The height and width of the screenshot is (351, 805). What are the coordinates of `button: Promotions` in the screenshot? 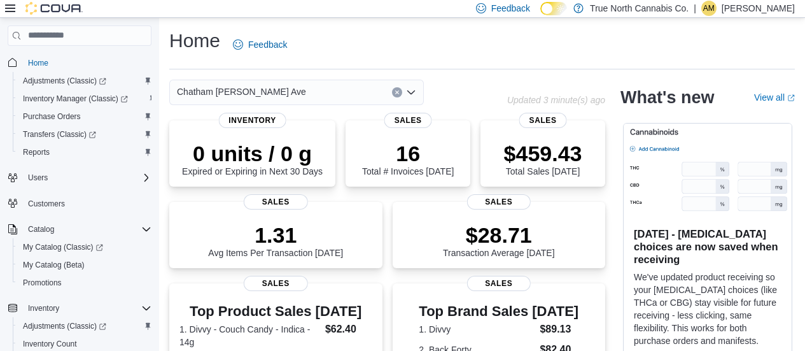 It's located at (85, 282).